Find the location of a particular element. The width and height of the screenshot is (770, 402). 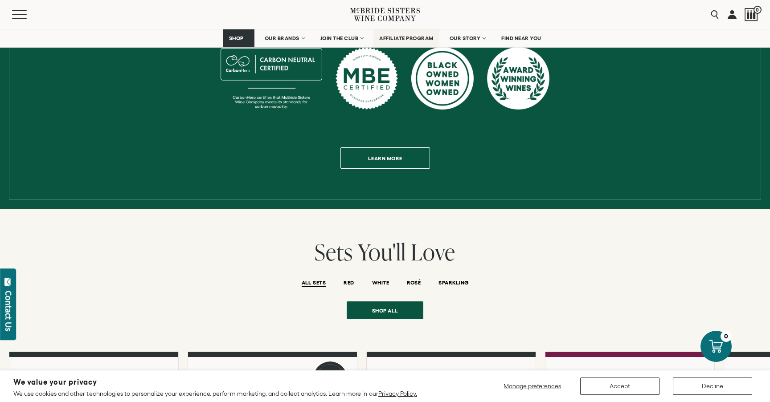

a: OUR BRANDS is located at coordinates (284, 38).